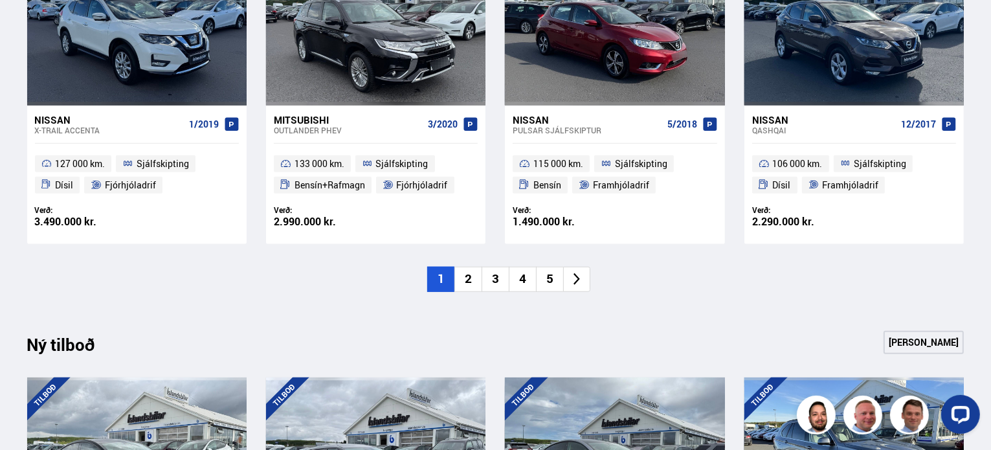 This screenshot has width=991, height=450. Describe the element at coordinates (803, 221) in the screenshot. I see `div: 2.290.000 kr.` at that location.